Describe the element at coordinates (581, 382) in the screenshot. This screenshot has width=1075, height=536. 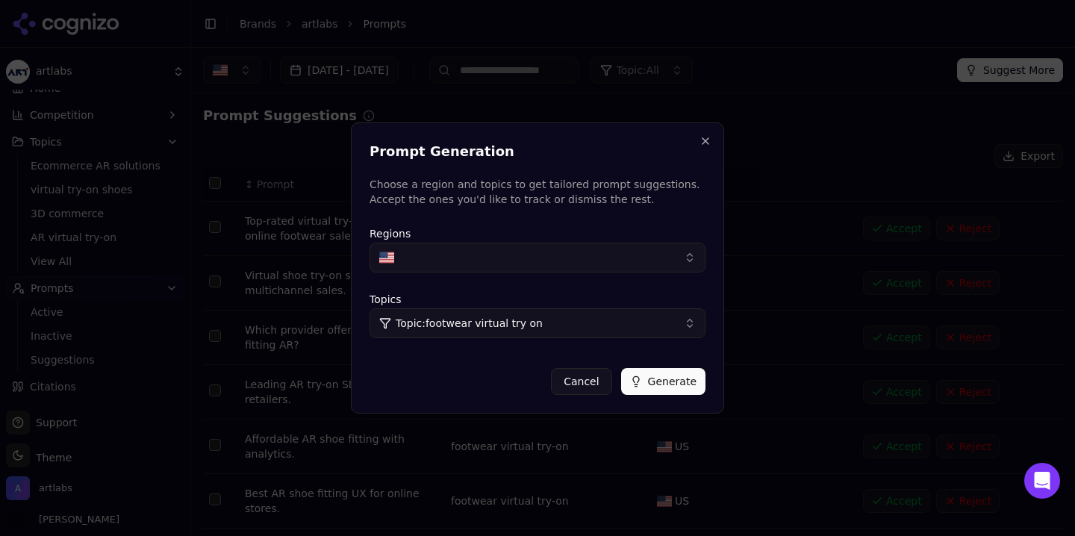
I see `button: Cancel` at that location.